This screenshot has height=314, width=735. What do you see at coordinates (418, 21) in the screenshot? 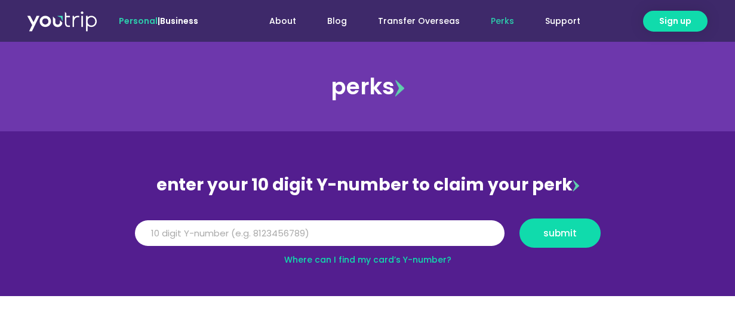
I see `a: Transfer Overseas` at bounding box center [418, 21].